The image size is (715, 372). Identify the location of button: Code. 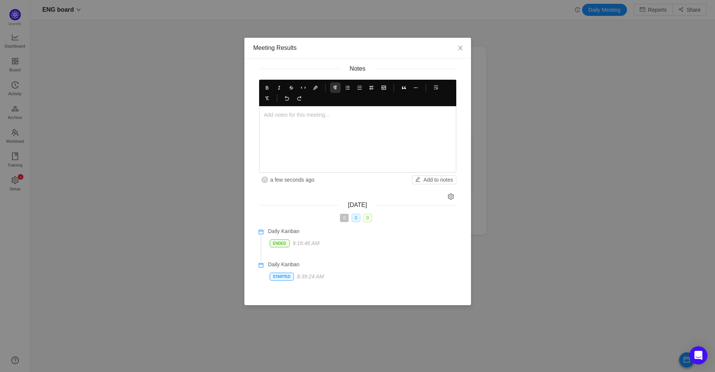
(303, 88).